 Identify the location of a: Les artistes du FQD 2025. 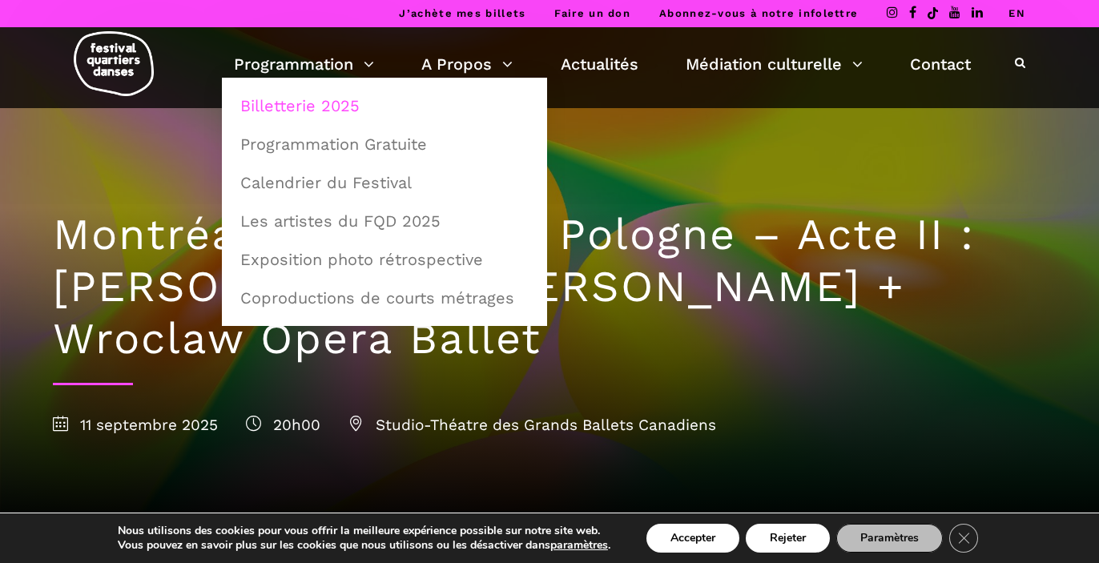
(385, 221).